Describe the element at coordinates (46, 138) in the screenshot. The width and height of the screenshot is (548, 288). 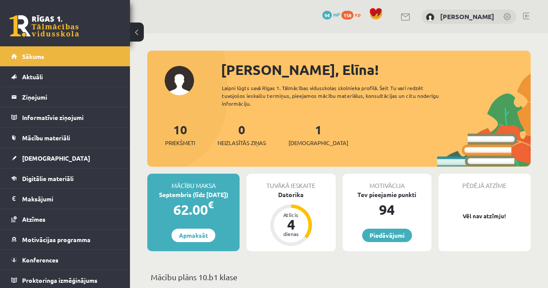
I see `span: Mācību materiāli` at that location.